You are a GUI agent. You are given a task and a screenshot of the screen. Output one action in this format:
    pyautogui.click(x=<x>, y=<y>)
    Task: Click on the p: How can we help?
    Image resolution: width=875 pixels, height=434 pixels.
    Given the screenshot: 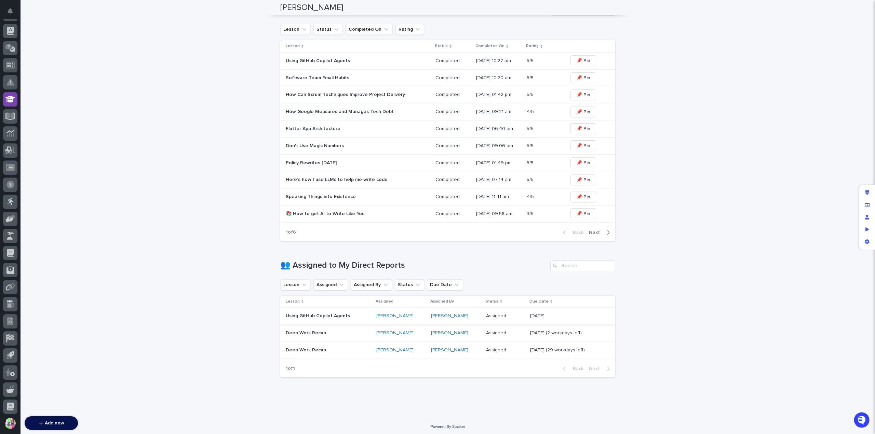 What is the action you would take?
    pyautogui.click(x=66, y=43)
    